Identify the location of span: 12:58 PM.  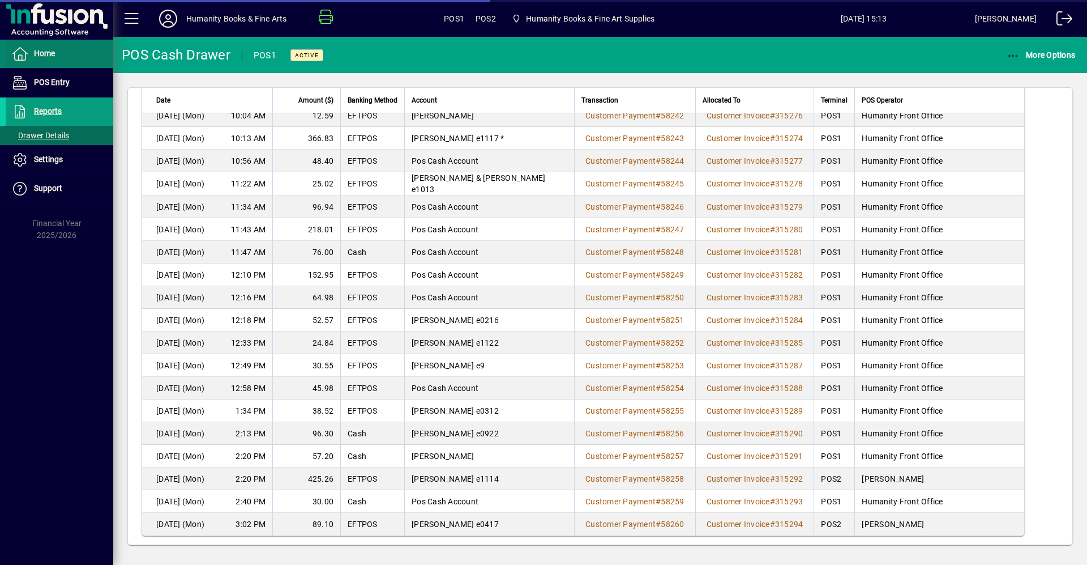
(248, 388).